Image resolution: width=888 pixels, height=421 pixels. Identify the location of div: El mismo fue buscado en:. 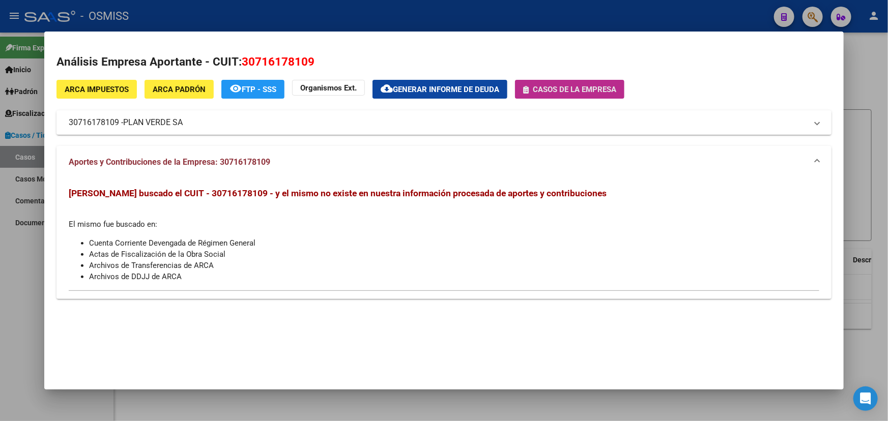
(444, 235).